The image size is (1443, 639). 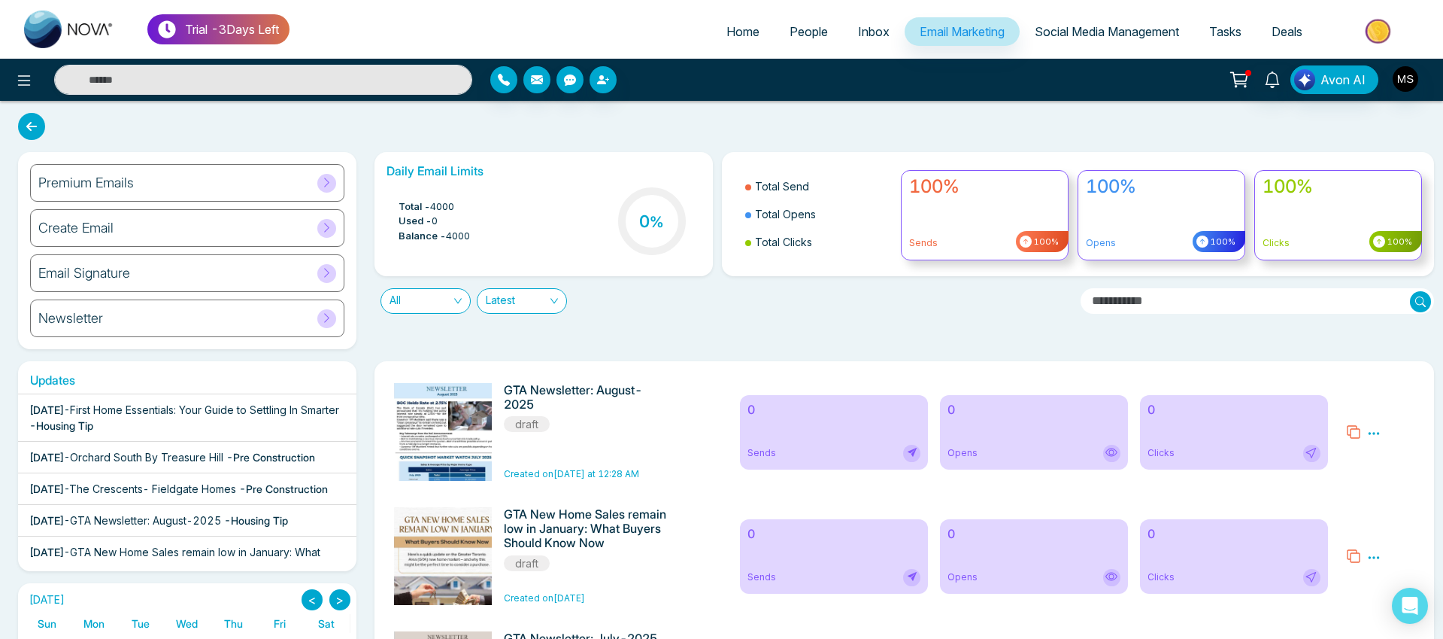 I want to click on a: People, so click(x=809, y=32).